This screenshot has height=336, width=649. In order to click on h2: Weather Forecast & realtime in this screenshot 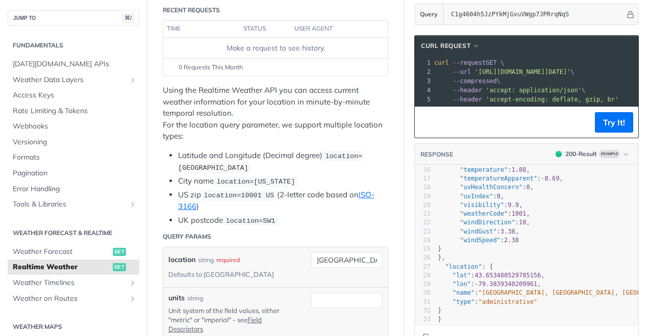, I will do `click(73, 233)`.